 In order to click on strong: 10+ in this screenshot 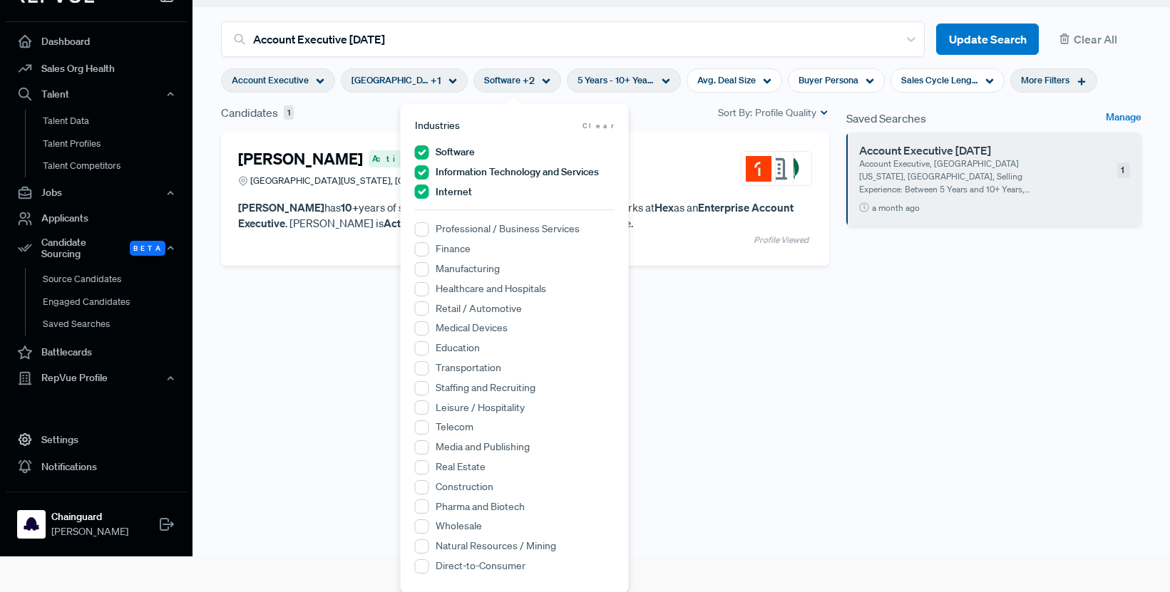, I will do `click(349, 207)`.